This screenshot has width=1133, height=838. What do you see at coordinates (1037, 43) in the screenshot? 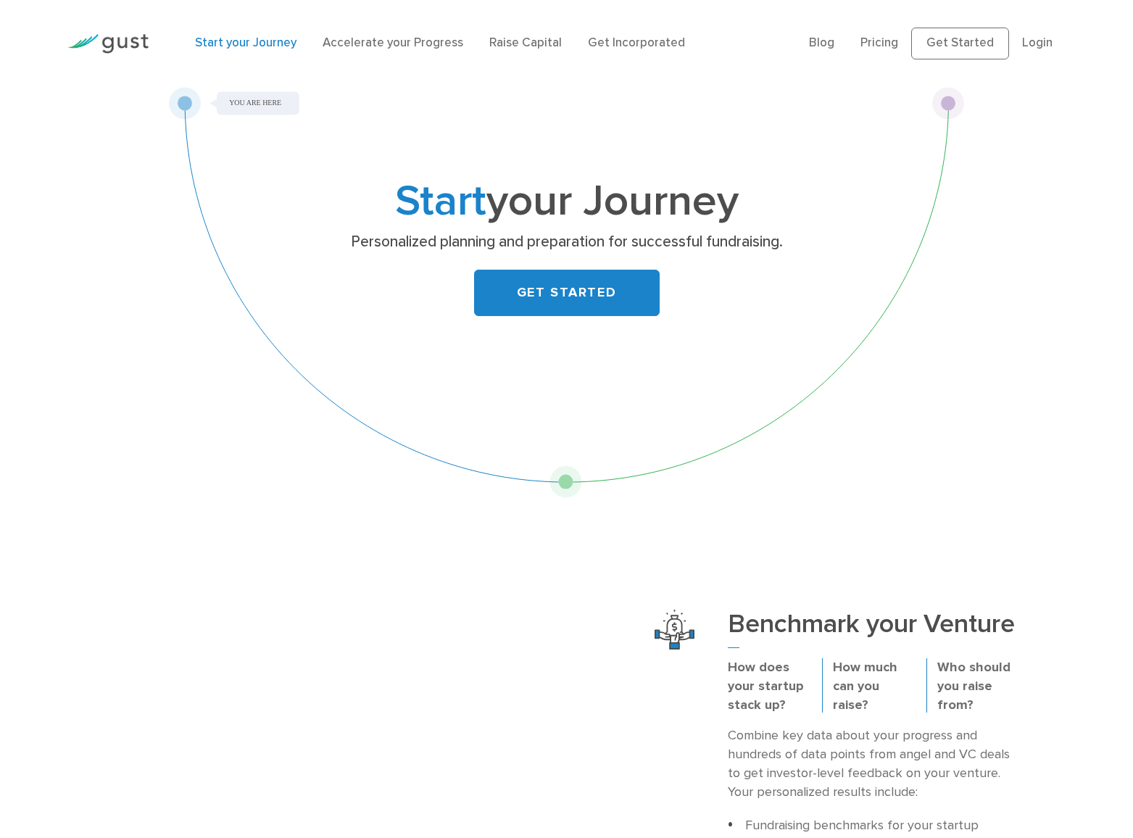
I see `a: Login` at bounding box center [1037, 43].